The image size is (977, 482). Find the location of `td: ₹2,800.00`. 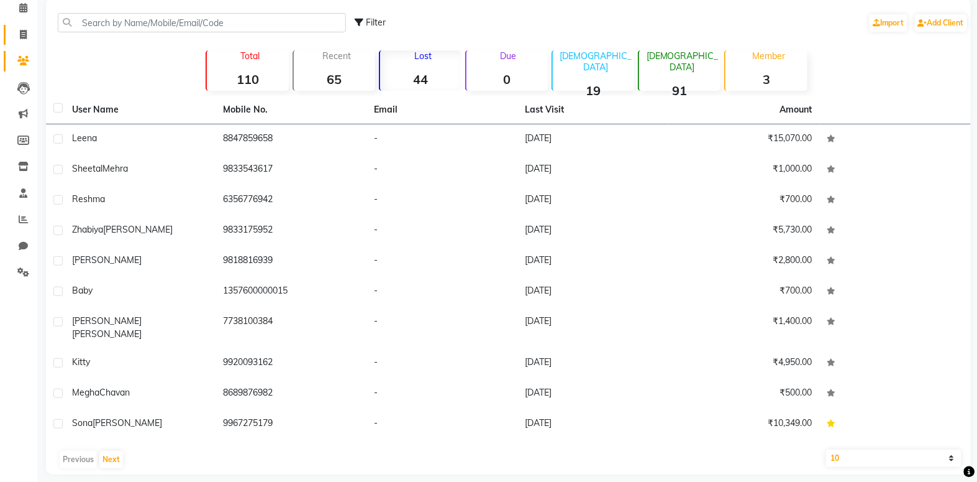

td: ₹2,800.00 is located at coordinates (744, 261).